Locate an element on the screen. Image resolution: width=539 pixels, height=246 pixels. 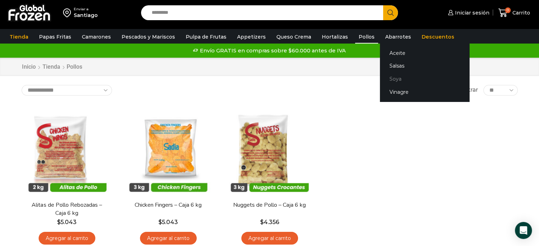
a: Agregar al carrito: “Nuggets de Pollo - Caja 6 kg” is located at coordinates (269, 238).